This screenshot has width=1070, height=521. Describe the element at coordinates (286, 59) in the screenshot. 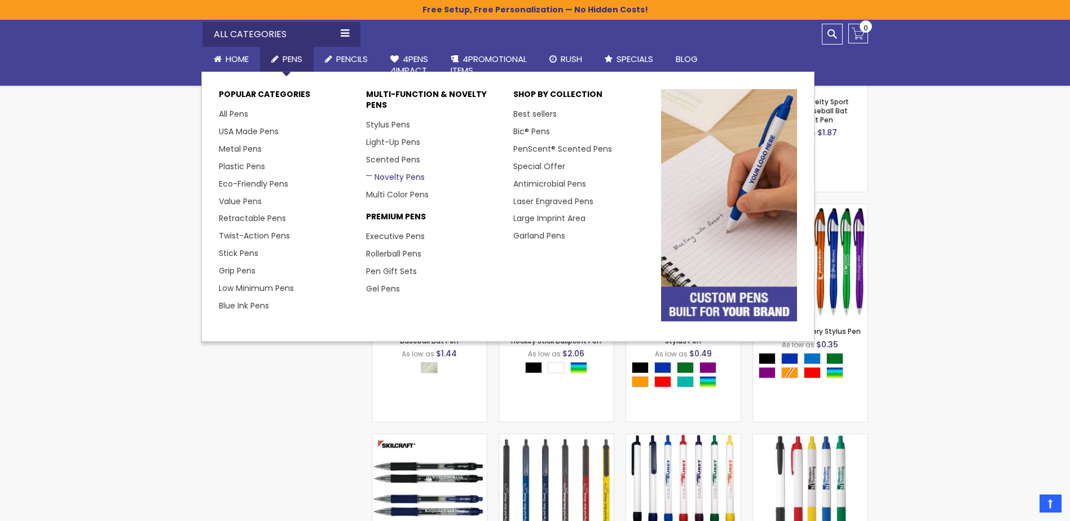

I see `a: Pens` at that location.